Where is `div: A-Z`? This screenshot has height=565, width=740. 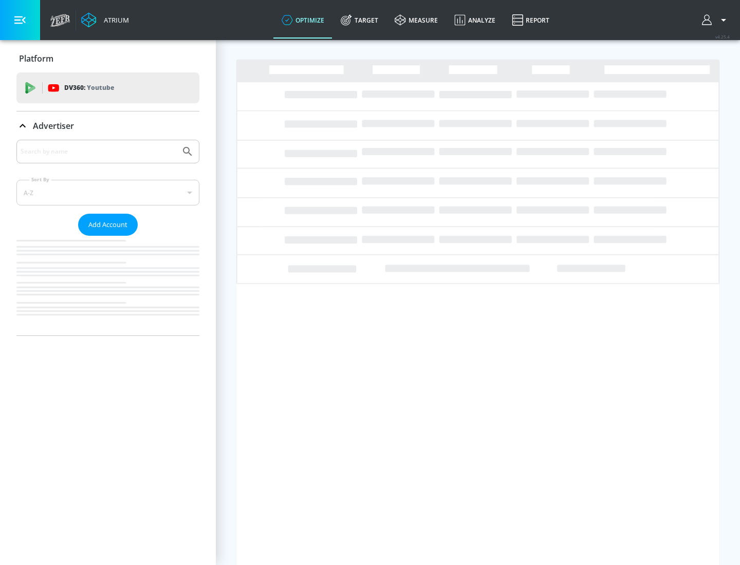
div: A-Z is located at coordinates (108, 193).